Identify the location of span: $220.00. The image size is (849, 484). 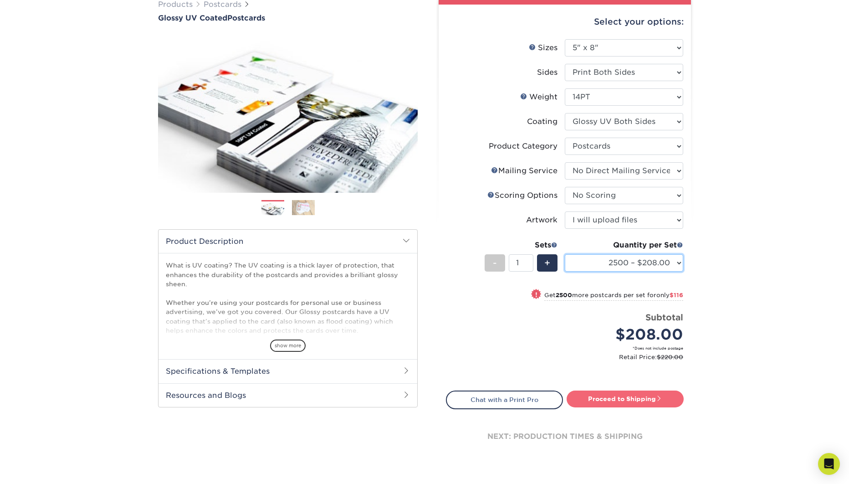
(670, 357).